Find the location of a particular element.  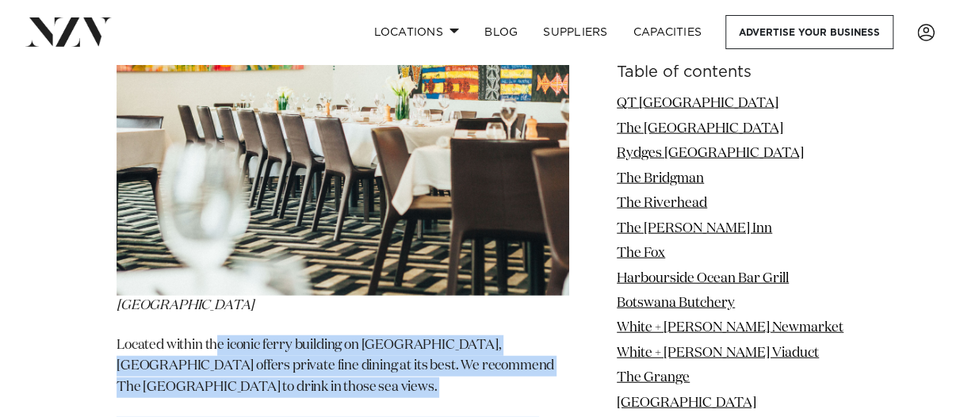

a: SUPPLIERS is located at coordinates (575, 32).